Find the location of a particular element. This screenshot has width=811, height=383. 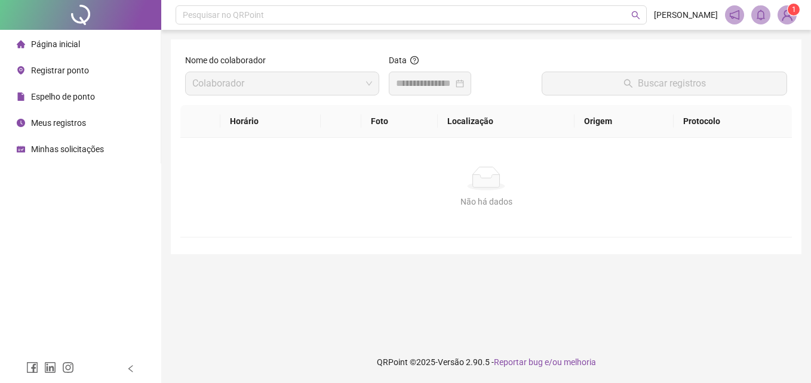

span: facebook is located at coordinates (32, 368).